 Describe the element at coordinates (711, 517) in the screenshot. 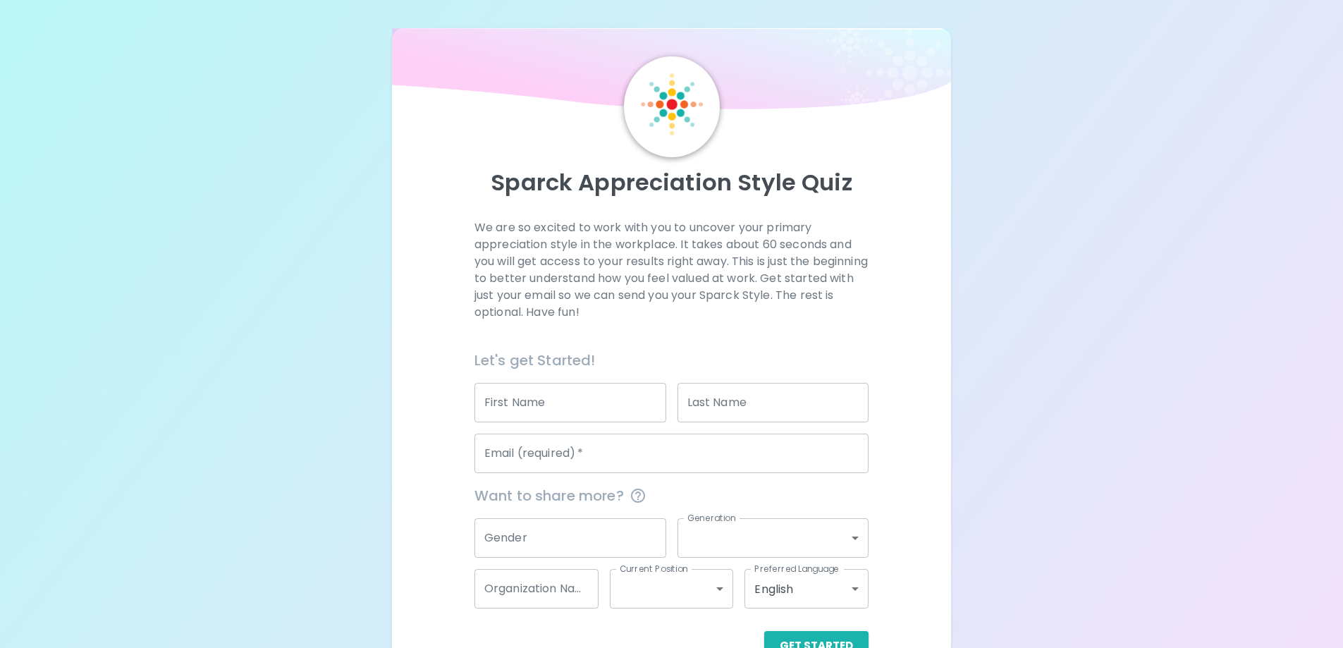

I see `label: Generation` at that location.